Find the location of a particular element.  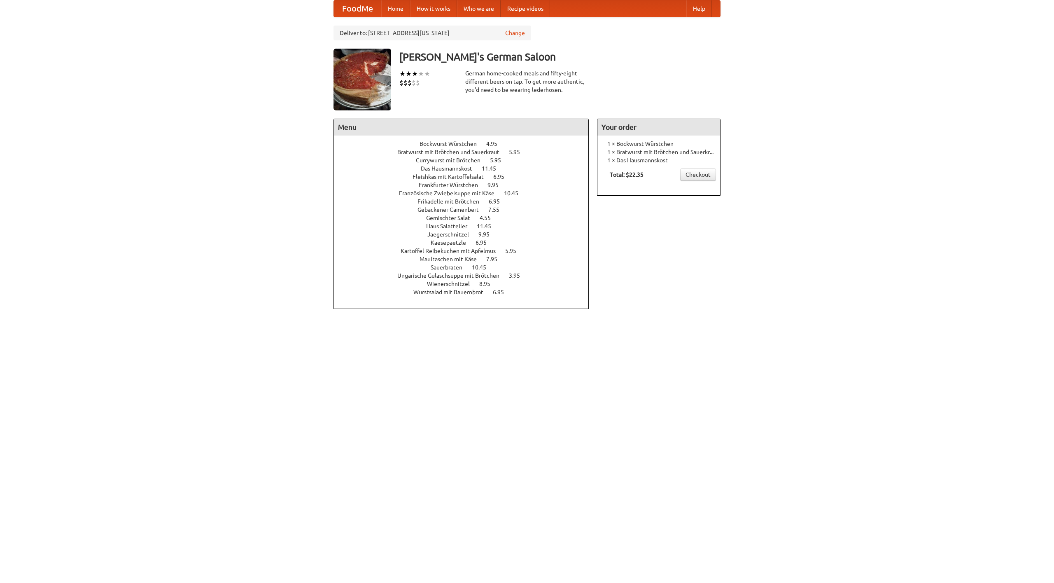

span: Gebackener Camenbert is located at coordinates (452, 210).